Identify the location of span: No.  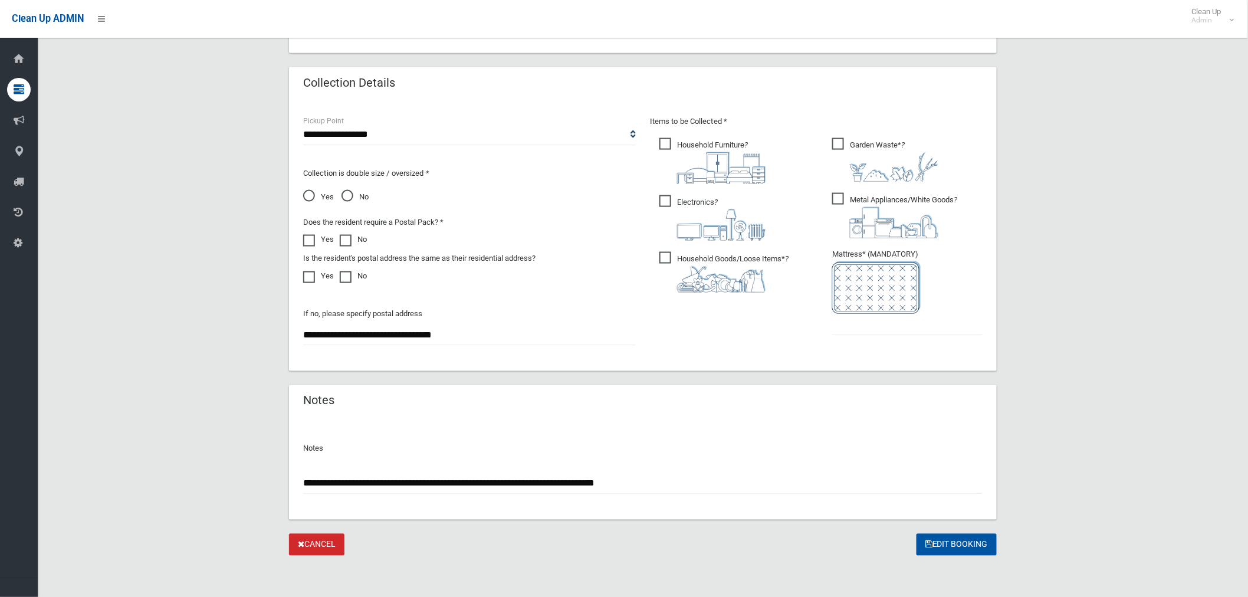
(355, 197).